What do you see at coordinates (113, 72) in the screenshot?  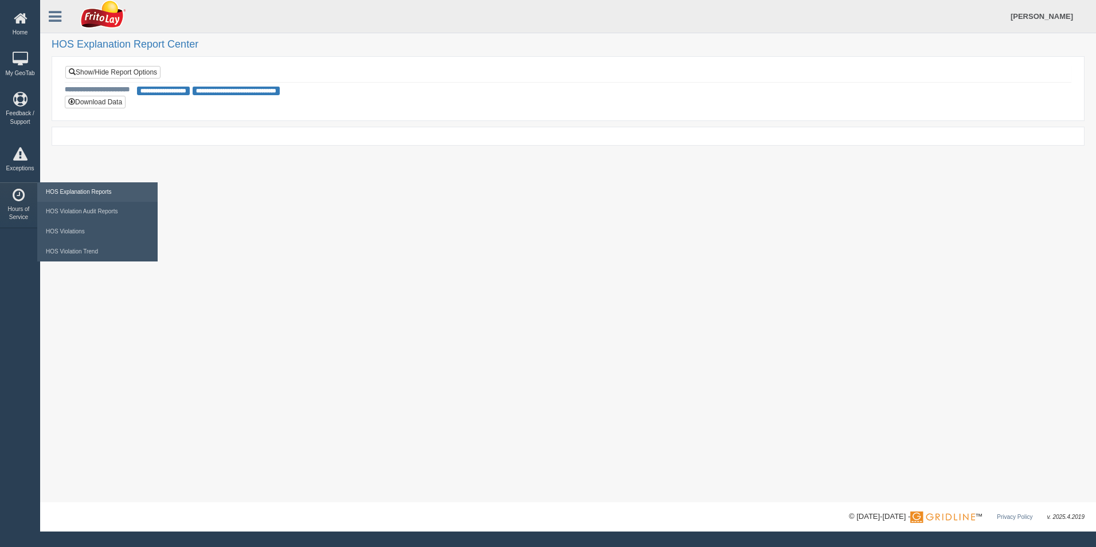 I see `a: Show/Hide Report Options` at bounding box center [113, 72].